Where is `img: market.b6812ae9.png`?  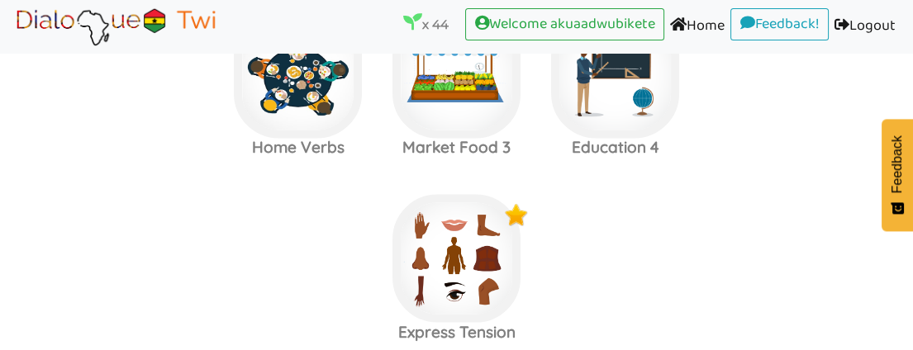 img: market.b6812ae9.png is located at coordinates (456, 74).